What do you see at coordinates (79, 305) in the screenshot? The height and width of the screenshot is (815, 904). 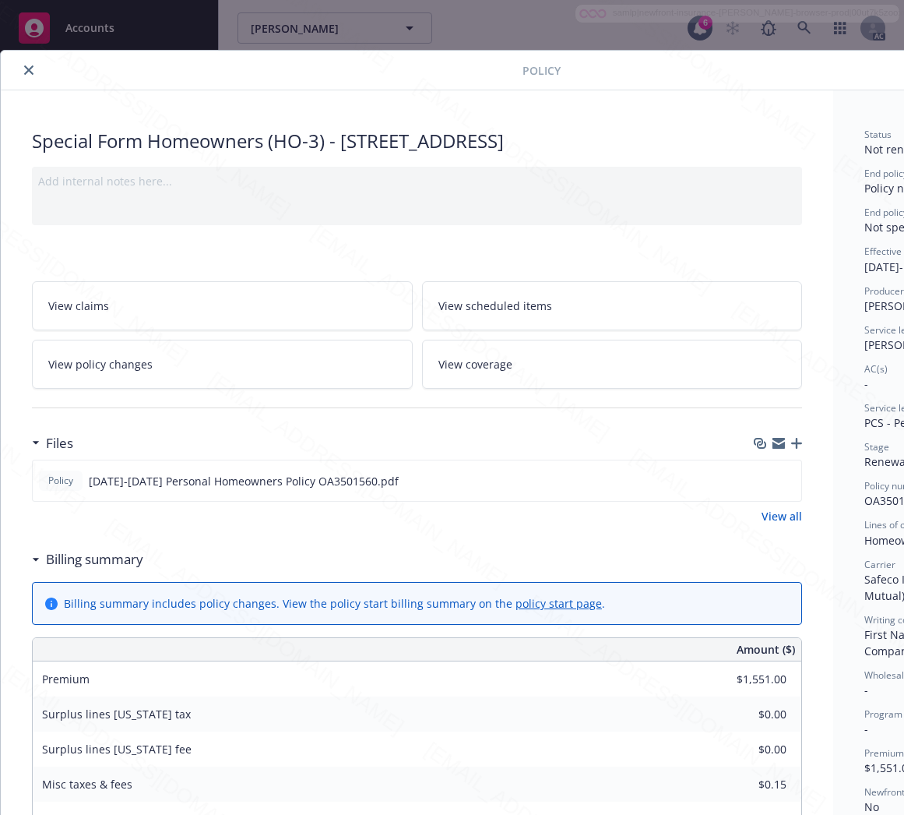 I see `span: View claims` at bounding box center [79, 305].